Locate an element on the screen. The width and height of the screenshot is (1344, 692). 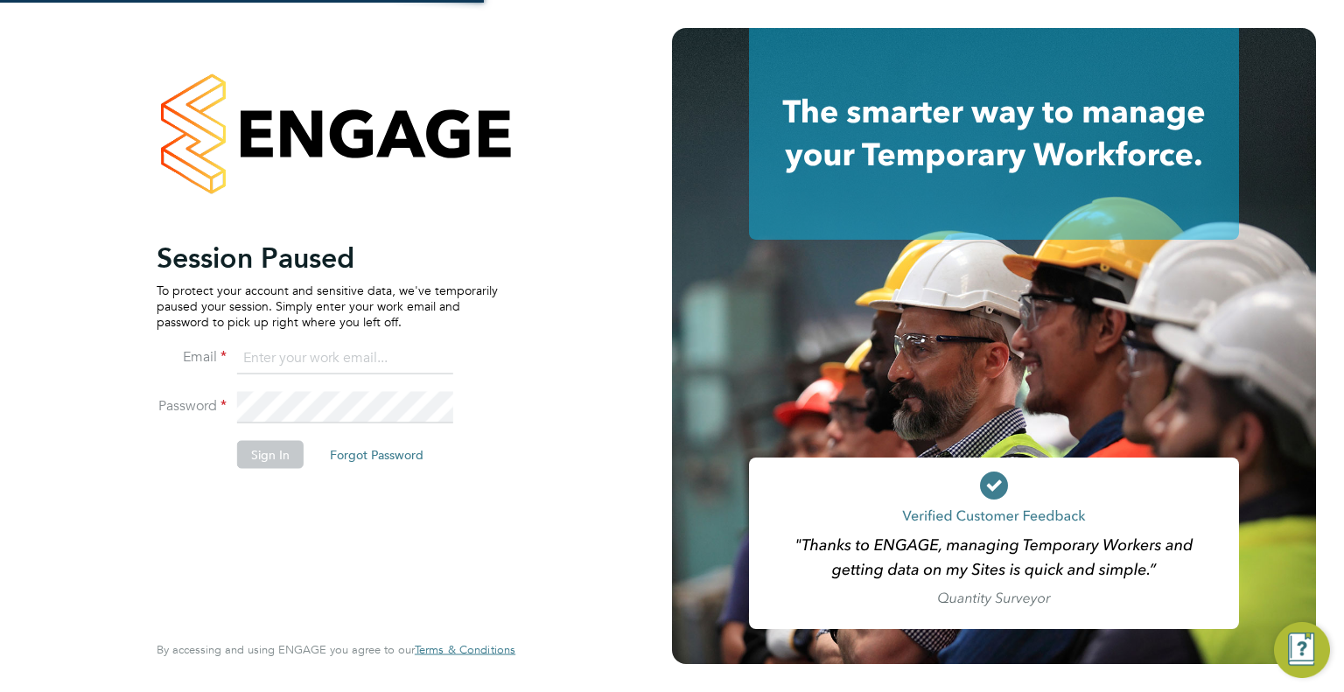
p: To protect your account and sensitive data, we've temporarily paused your session. Simply enter y... is located at coordinates (327, 305).